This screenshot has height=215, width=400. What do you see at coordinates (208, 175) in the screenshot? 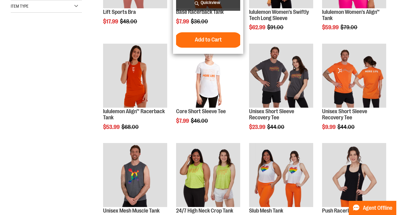
I see `img: Product image for 24/7 High Neck Crop Tank` at bounding box center [208, 175].